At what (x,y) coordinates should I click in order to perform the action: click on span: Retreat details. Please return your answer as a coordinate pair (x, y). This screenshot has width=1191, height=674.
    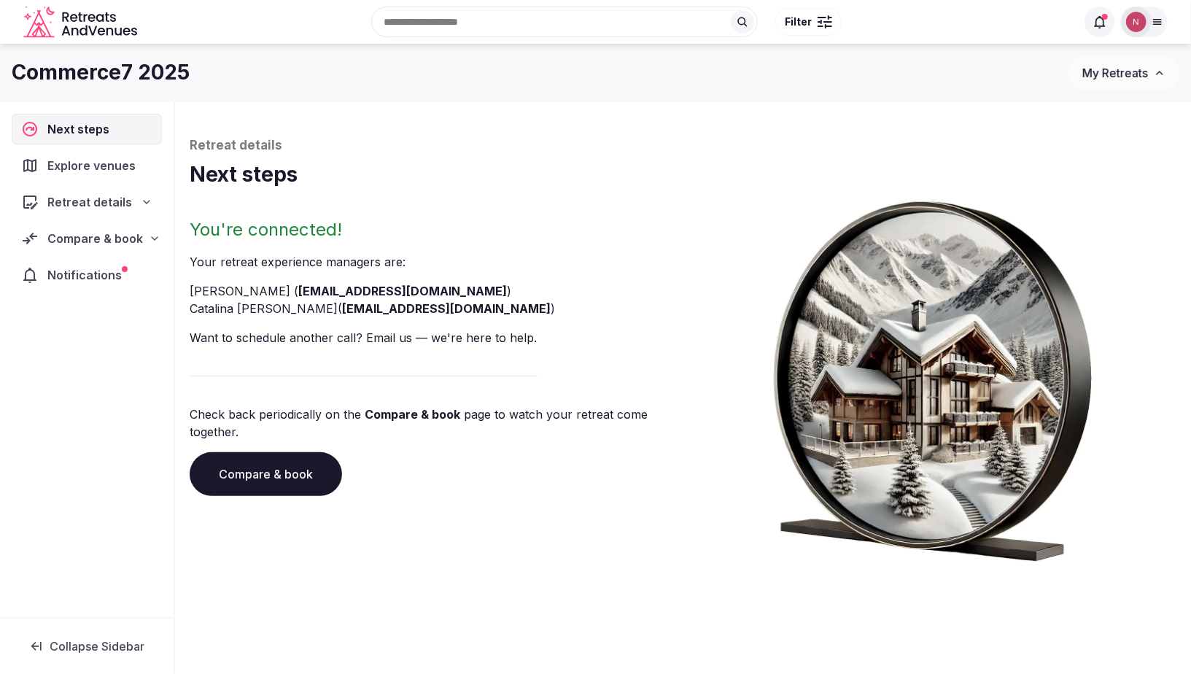
    Looking at the image, I should click on (90, 202).